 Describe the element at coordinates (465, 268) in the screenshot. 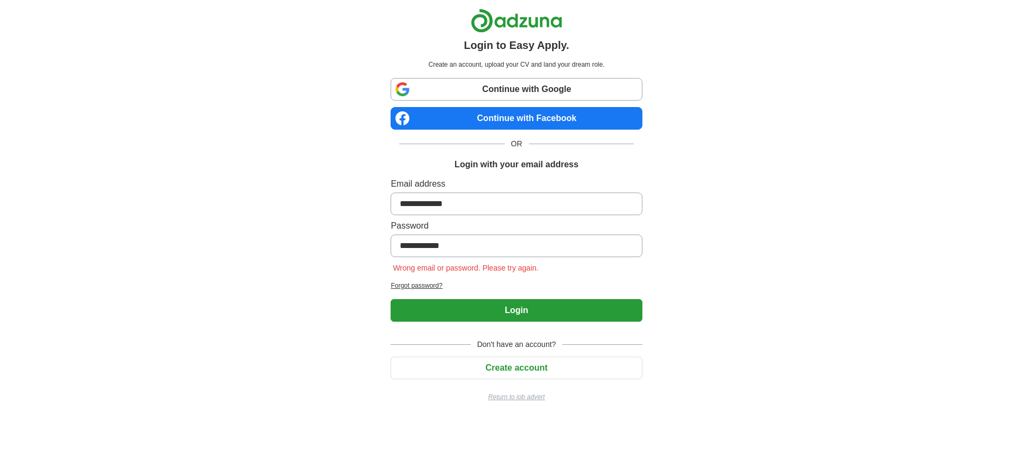

I see `span: Wrong email or password. Please try again.` at that location.